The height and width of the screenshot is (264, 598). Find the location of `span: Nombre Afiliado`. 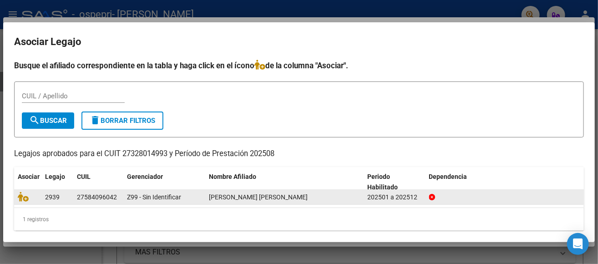

span: Nombre Afiliado is located at coordinates (233, 177).